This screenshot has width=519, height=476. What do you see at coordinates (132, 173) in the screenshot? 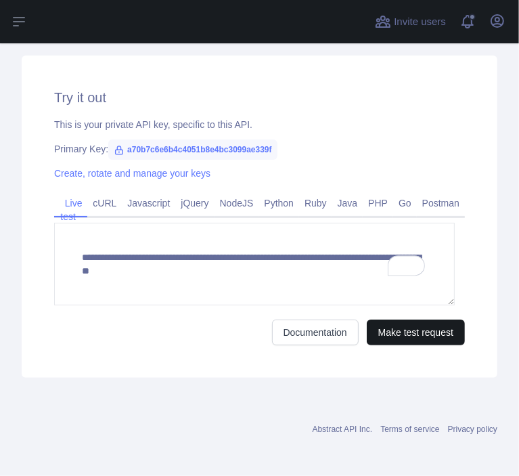
I see `a: Create, rotate and manage your keys` at bounding box center [132, 173].